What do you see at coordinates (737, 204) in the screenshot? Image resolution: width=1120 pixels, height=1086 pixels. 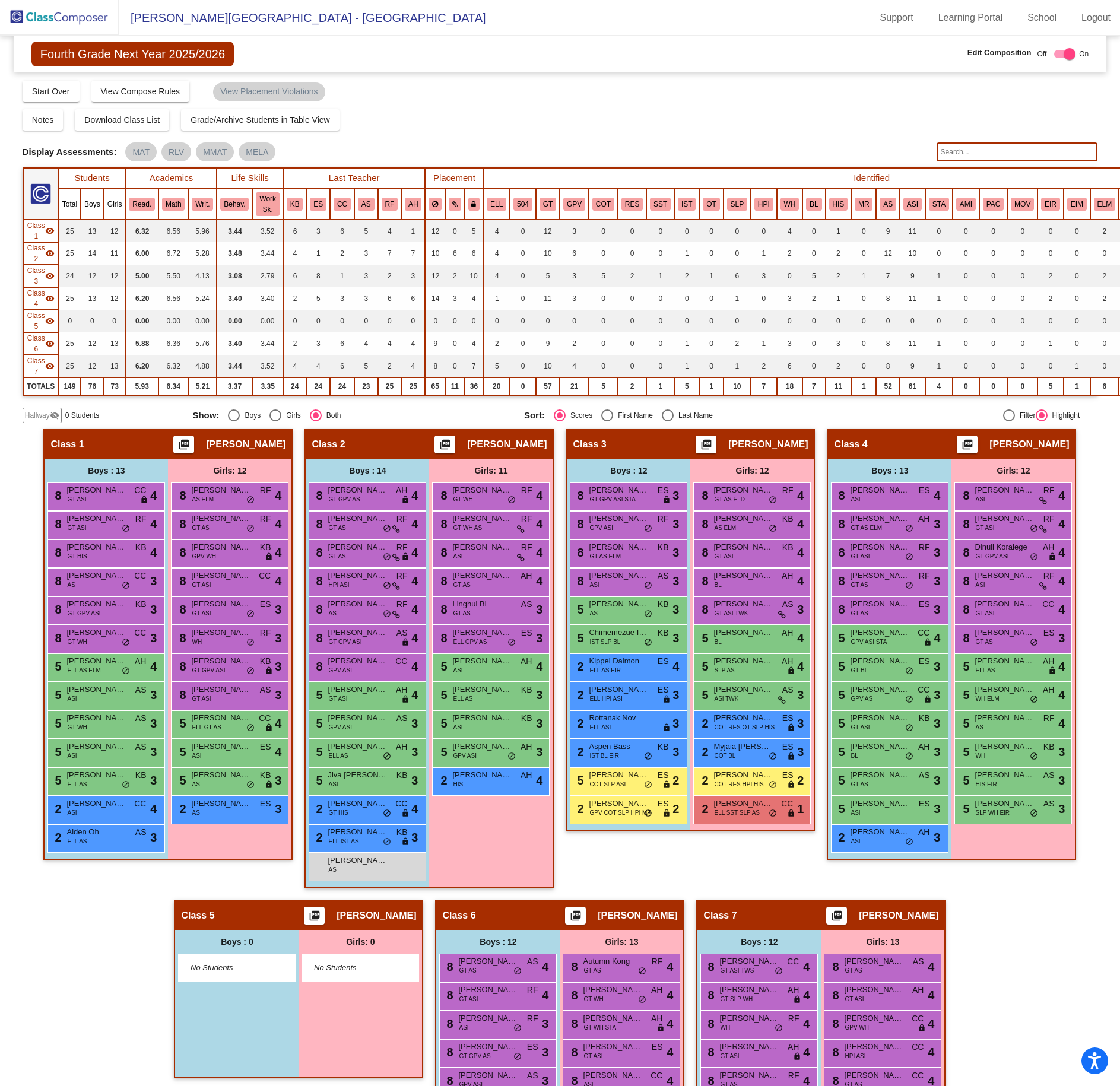 I see `button: SLP` at bounding box center [737, 204].